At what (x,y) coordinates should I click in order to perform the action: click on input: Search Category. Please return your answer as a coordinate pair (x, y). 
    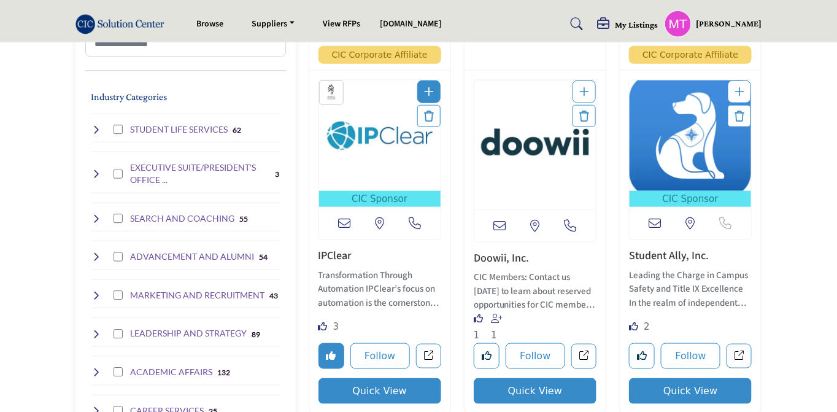
    Looking at the image, I should click on (185, 44).